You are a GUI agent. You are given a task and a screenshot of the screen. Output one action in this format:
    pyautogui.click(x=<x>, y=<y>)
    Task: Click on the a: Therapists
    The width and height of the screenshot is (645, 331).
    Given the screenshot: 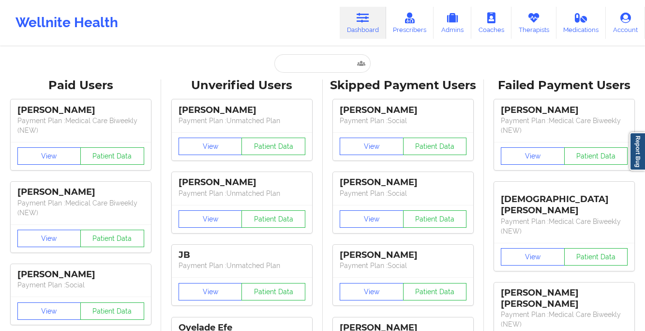 What is the action you would take?
    pyautogui.click(x=534, y=23)
    